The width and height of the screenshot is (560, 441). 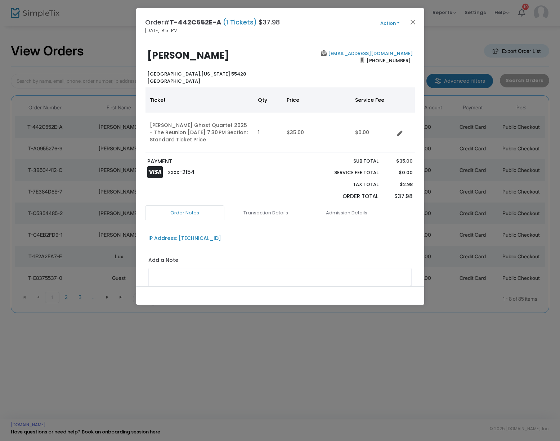 What do you see at coordinates (413, 22) in the screenshot?
I see `button: Close` at bounding box center [413, 22].